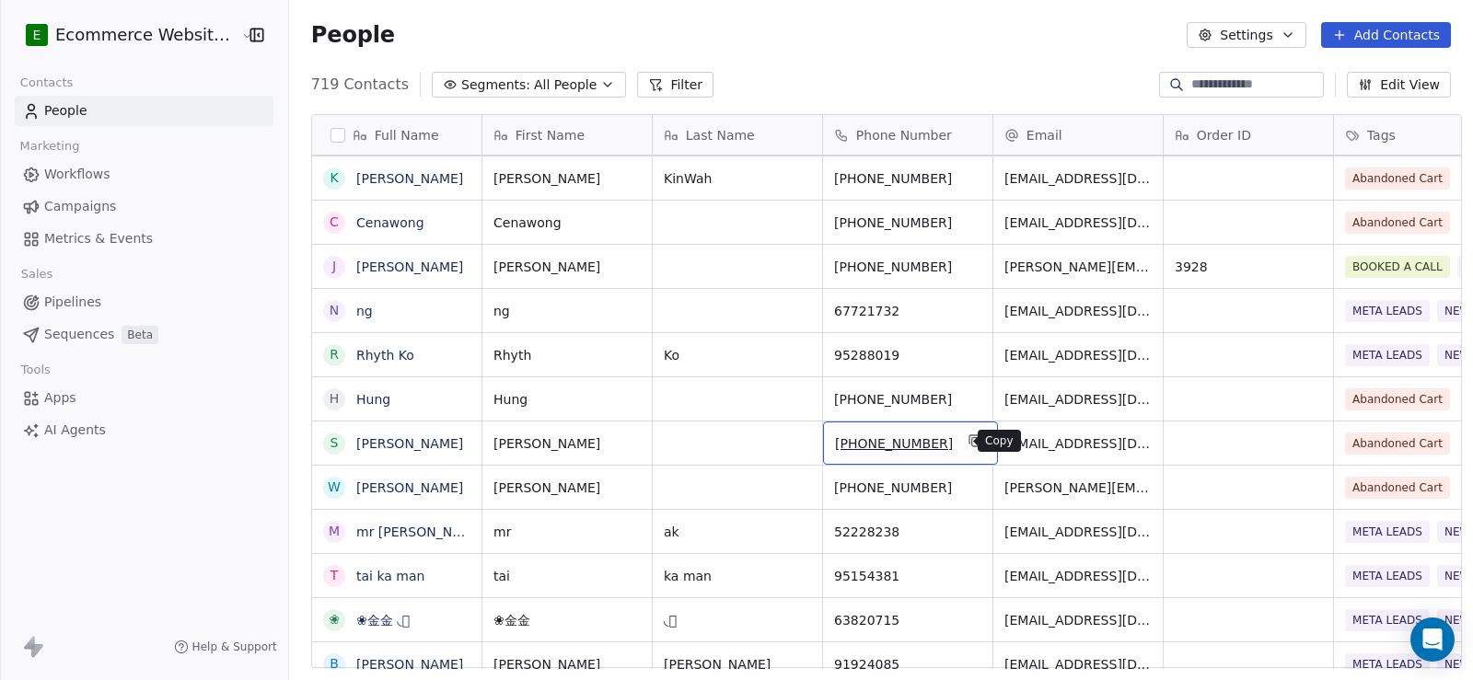  What do you see at coordinates (737, 620) in the screenshot?
I see `span: ◟𓋜` at bounding box center [737, 620].